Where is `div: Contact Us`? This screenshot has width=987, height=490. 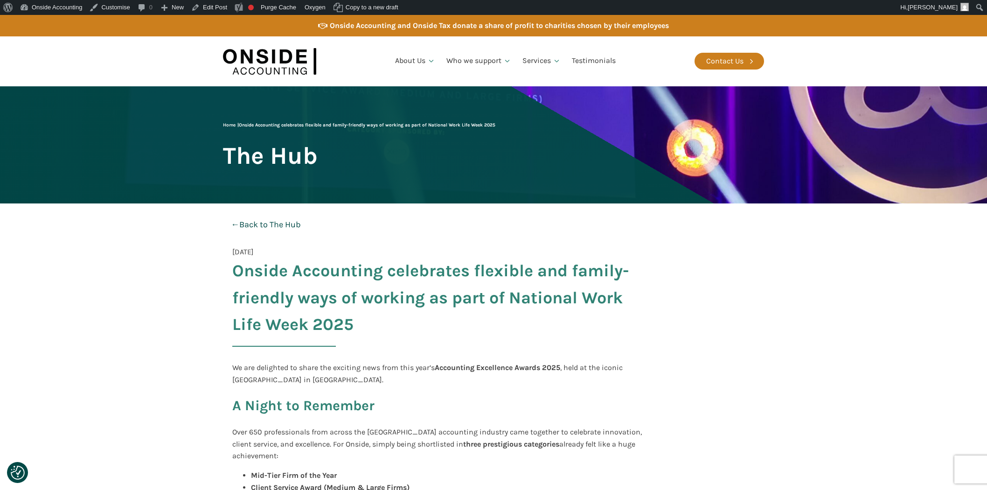 div: Contact Us is located at coordinates (725, 61).